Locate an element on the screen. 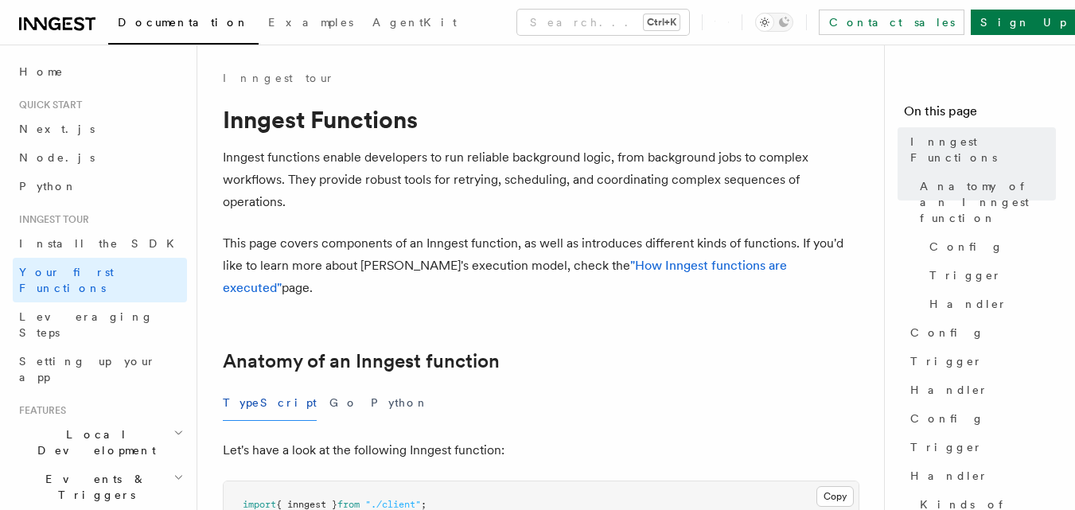  span: Your first Functions is located at coordinates (66, 280).